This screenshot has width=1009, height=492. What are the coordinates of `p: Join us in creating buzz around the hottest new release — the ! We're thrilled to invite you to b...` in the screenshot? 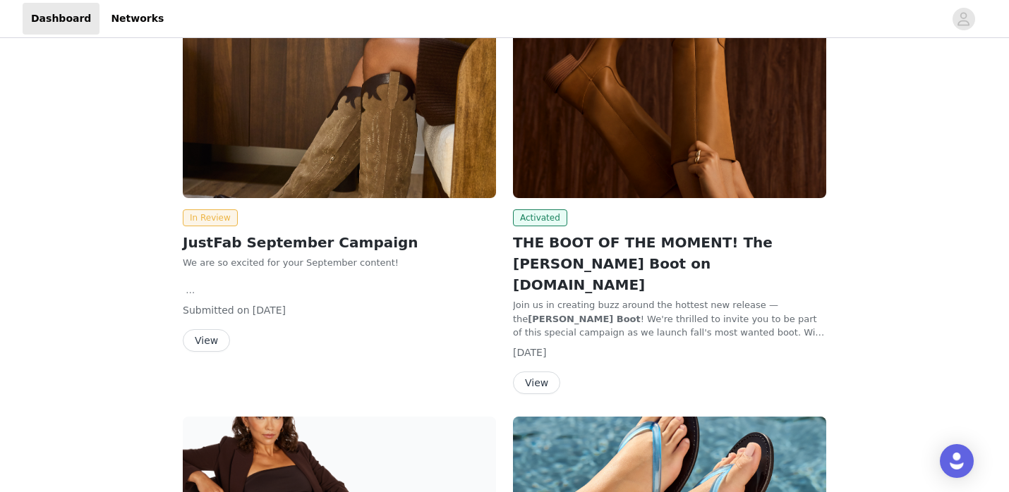 It's located at (669, 319).